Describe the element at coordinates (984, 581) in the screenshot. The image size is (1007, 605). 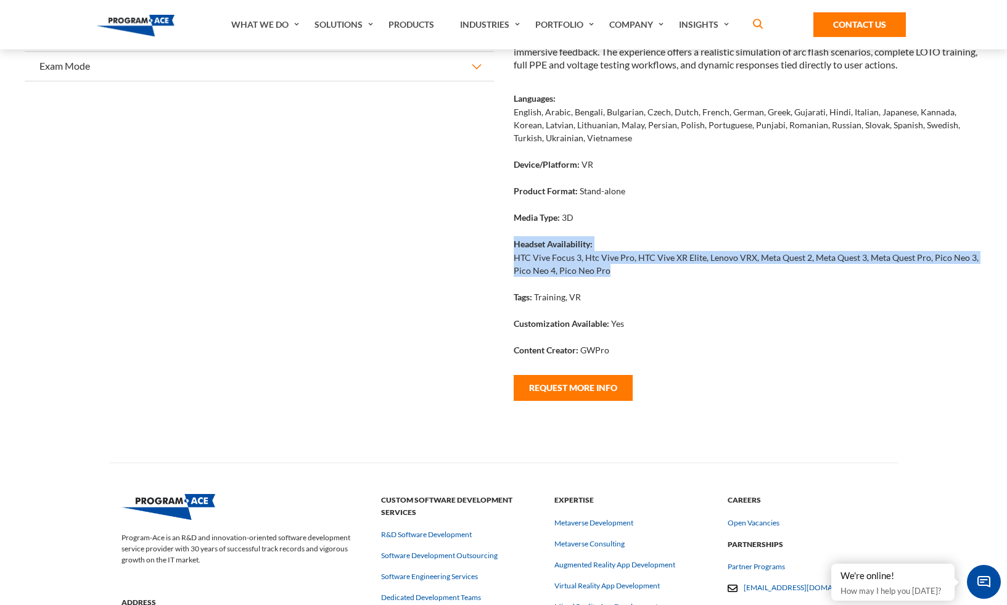
I see `span: Chat Widget` at that location.